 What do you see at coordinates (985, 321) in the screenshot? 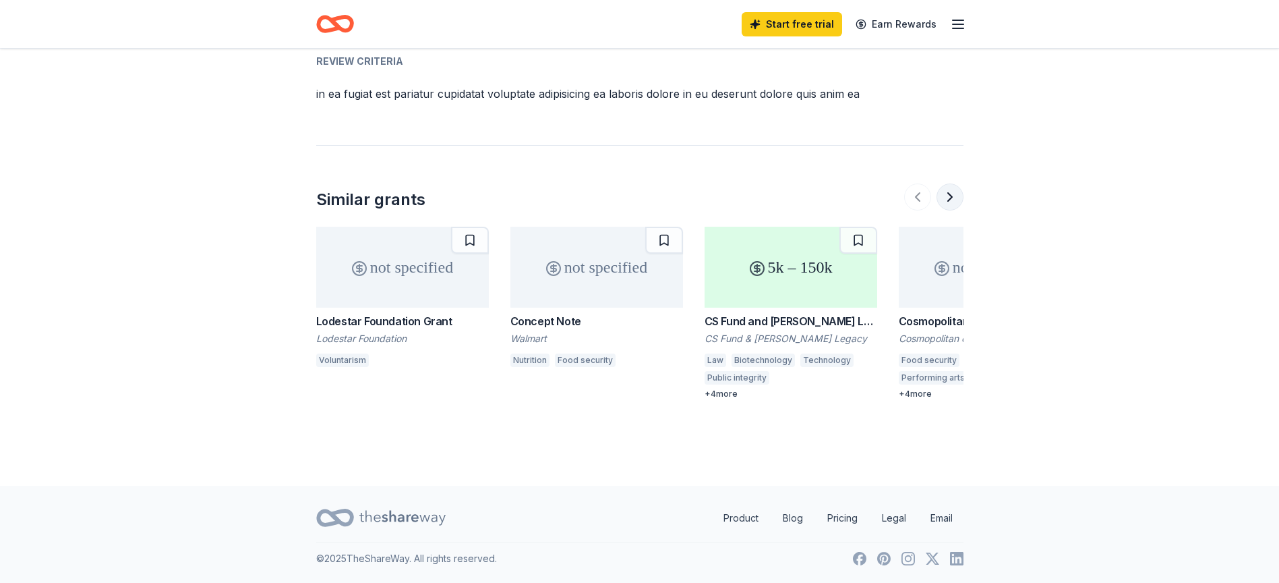
I see `div: Cosmopolitan of Las Vegas Charitable Donations` at bounding box center [985, 321].